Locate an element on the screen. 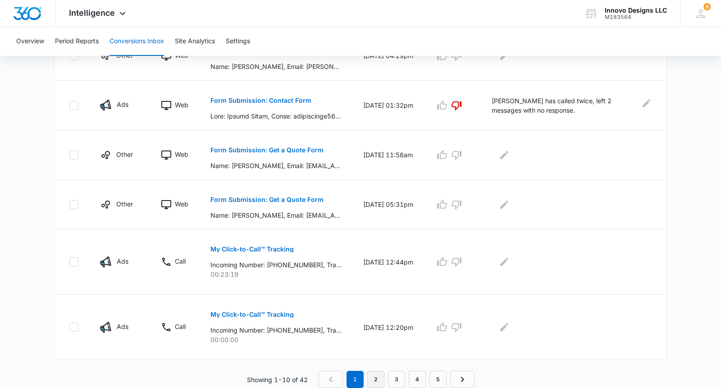 This screenshot has width=721, height=388. span: Intelligence is located at coordinates (92, 13).